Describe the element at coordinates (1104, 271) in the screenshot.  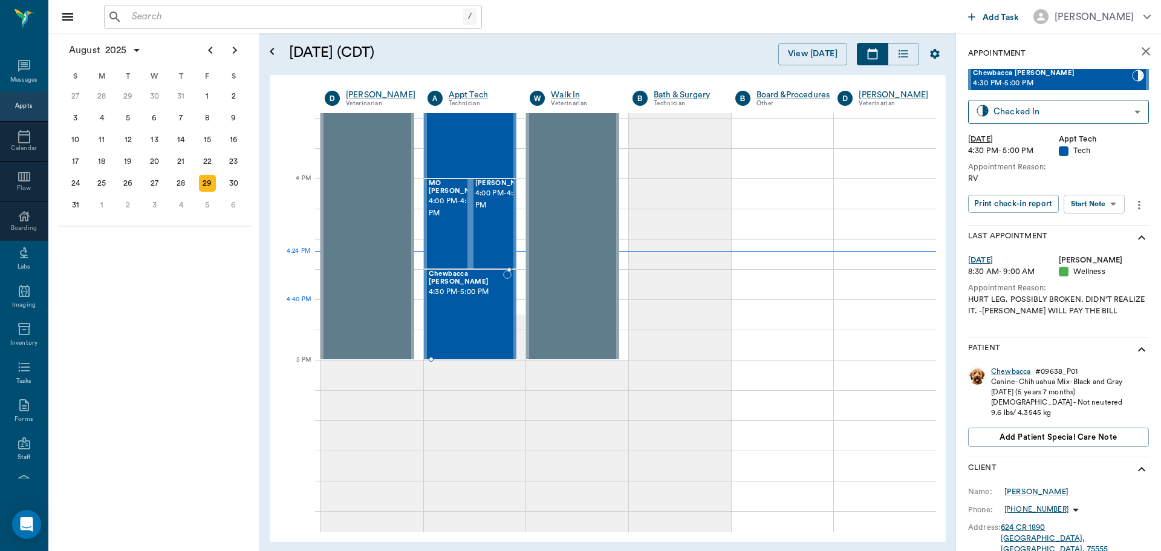
I see `div: Wellness` at that location.